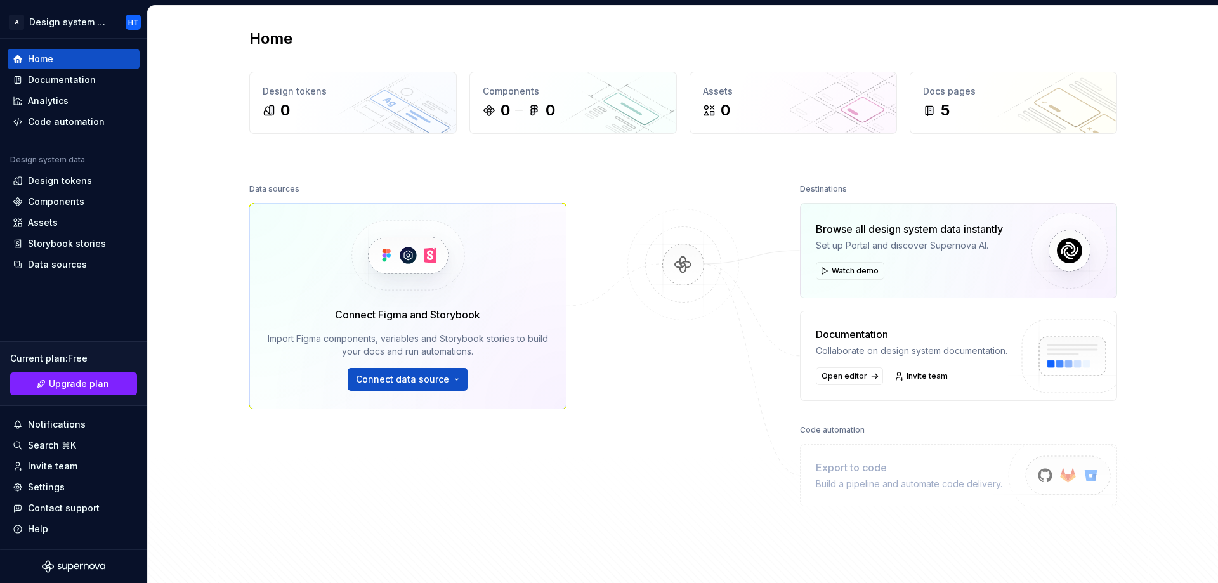 This screenshot has height=583, width=1218. What do you see at coordinates (407, 379) in the screenshot?
I see `div: Connect data source` at bounding box center [407, 379].